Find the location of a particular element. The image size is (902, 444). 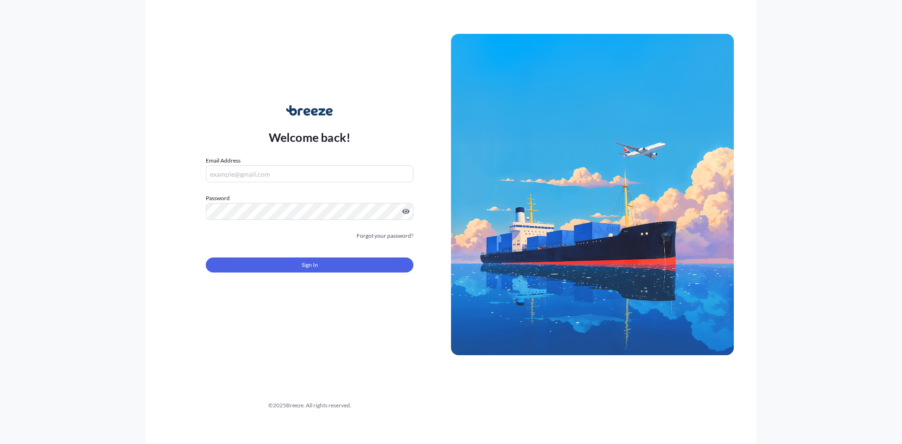

div: © 2025 Breeze. All rights reserved. is located at coordinates (310, 406).